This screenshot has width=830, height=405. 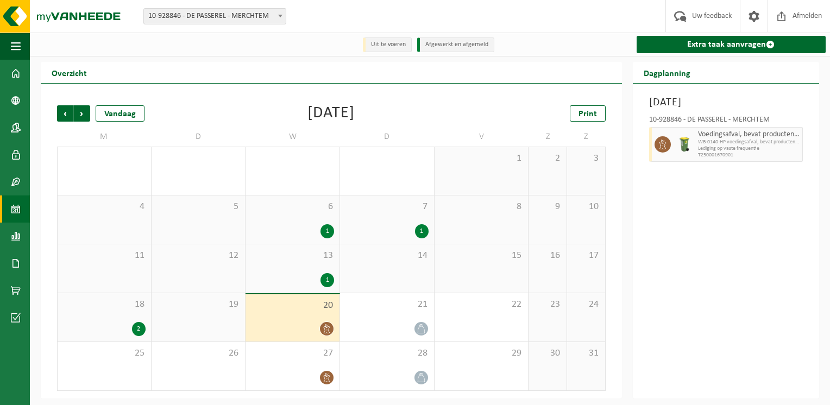 What do you see at coordinates (667, 72) in the screenshot?
I see `h2: Dagplanning` at bounding box center [667, 72].